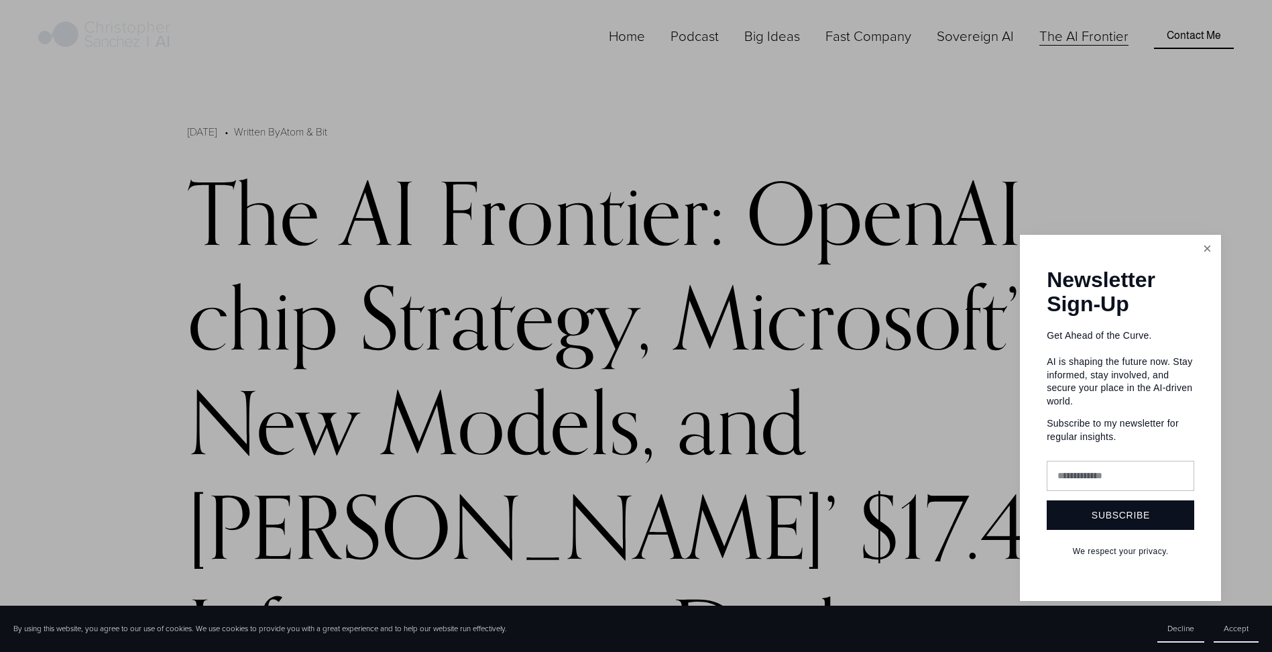 This screenshot has height=652, width=1272. I want to click on button: Accept, so click(1236, 628).